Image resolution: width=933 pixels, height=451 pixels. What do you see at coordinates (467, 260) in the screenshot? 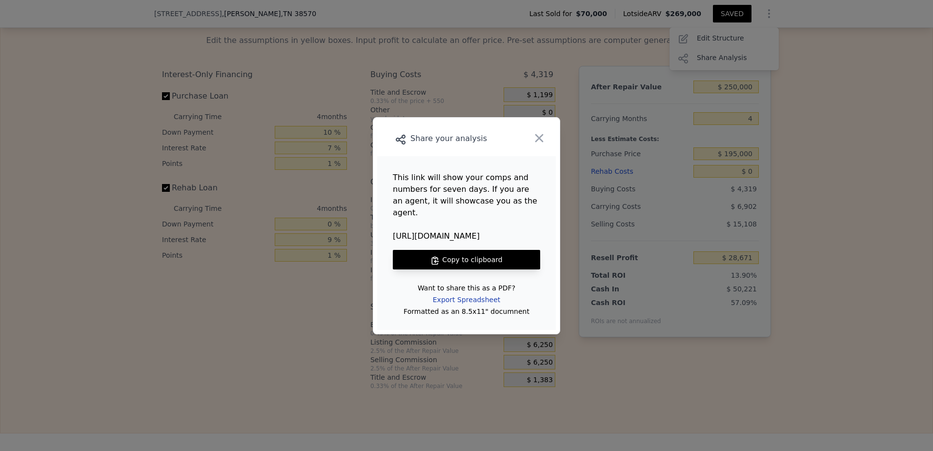
I see `button: Copy to clipboard` at bounding box center [467, 260].